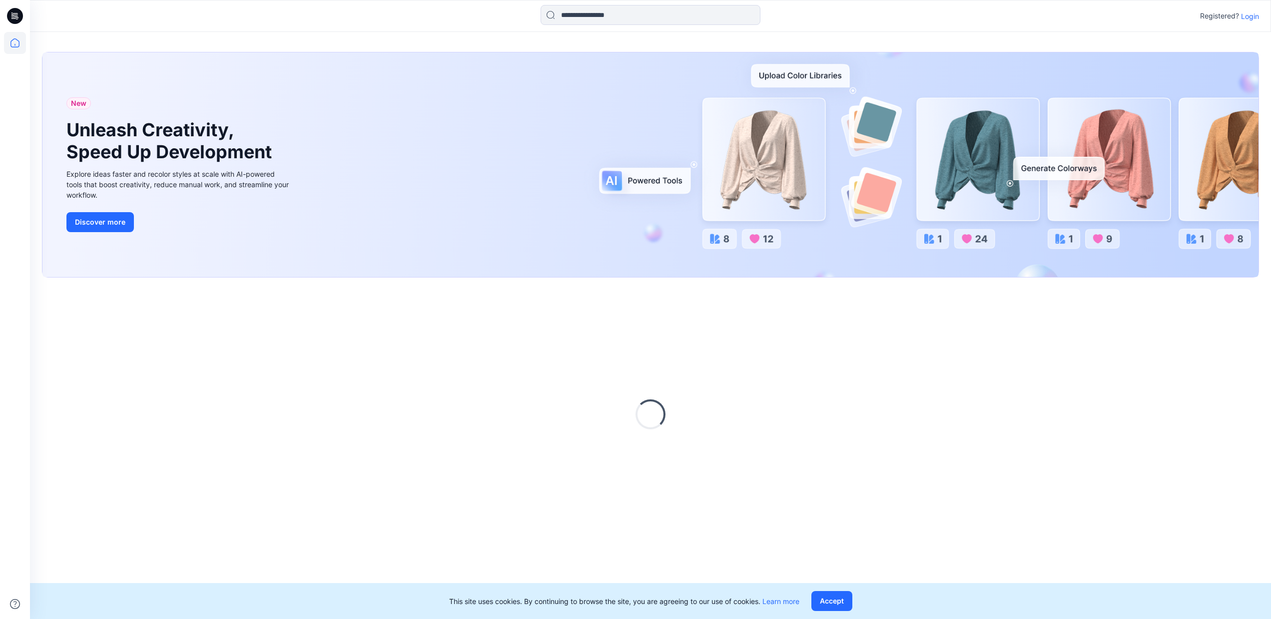  Describe the element at coordinates (179, 222) in the screenshot. I see `a: Discover more` at that location.